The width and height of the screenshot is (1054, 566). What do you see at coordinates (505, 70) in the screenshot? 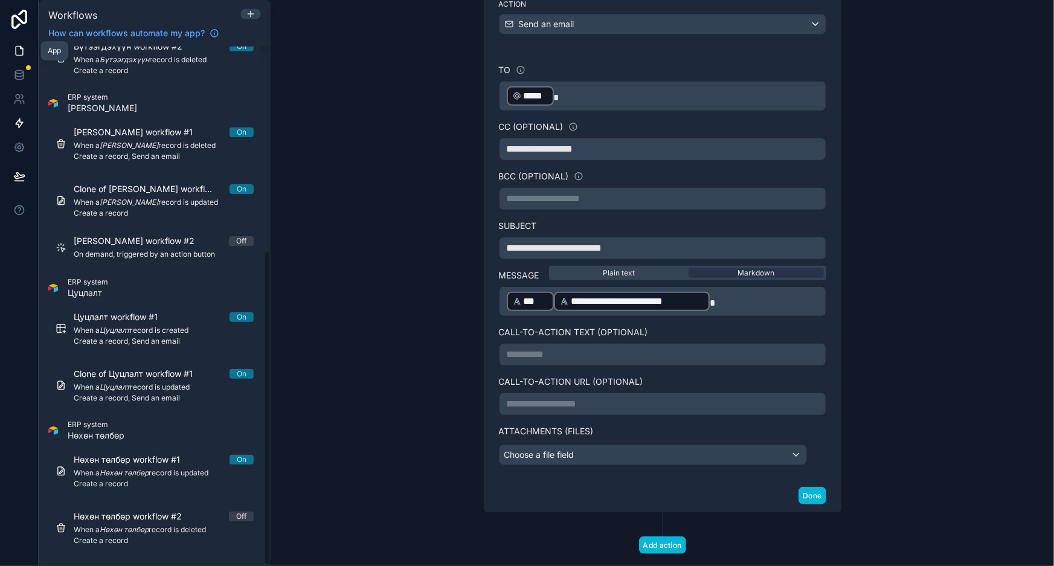
I see `label: To` at bounding box center [505, 70].